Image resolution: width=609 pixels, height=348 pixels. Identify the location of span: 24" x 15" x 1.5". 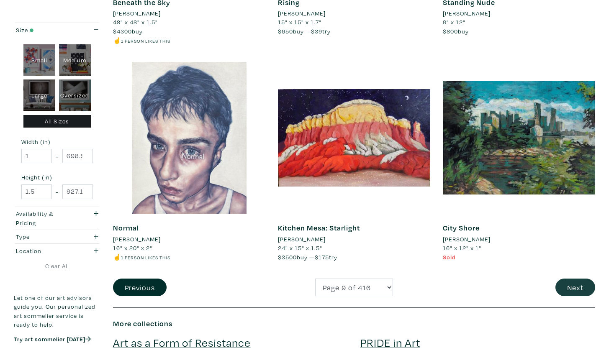
(300, 248).